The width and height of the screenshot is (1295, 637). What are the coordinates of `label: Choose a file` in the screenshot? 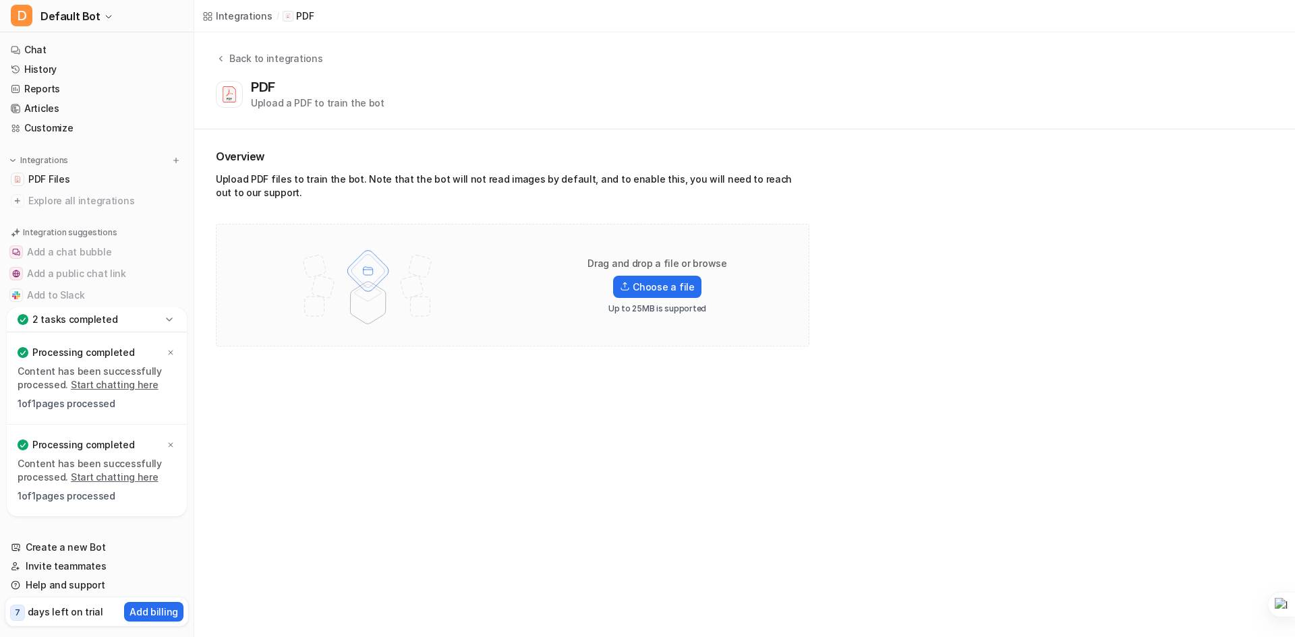 It's located at (657, 287).